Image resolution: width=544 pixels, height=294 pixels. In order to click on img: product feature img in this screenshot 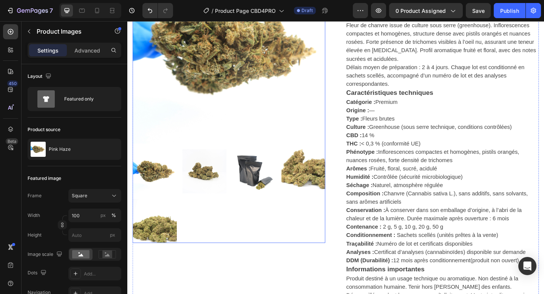, I will do `click(38, 149)`.